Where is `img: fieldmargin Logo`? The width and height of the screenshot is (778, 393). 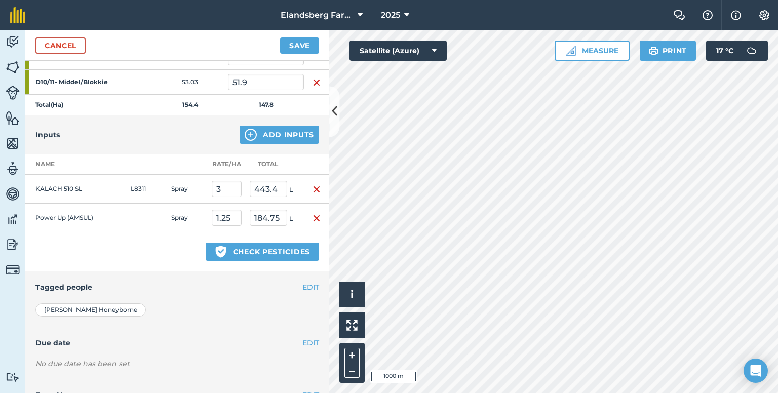
img: fieldmargin Logo is located at coordinates (18, 15).